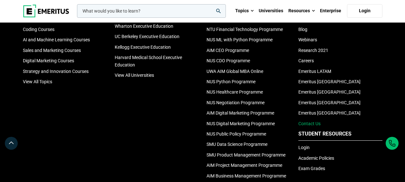 Image resolution: width=405 pixels, height=182 pixels. Describe the element at coordinates (240, 113) in the screenshot. I see `a: AIM Digital Marketing Programme` at that location.